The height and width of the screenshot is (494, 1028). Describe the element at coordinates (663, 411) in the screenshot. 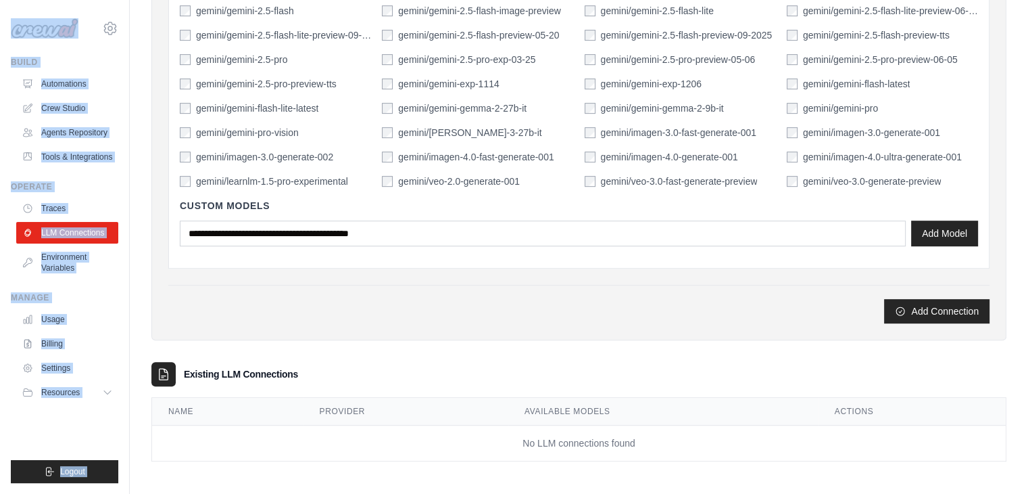

I see `th: Available Models` at that location.